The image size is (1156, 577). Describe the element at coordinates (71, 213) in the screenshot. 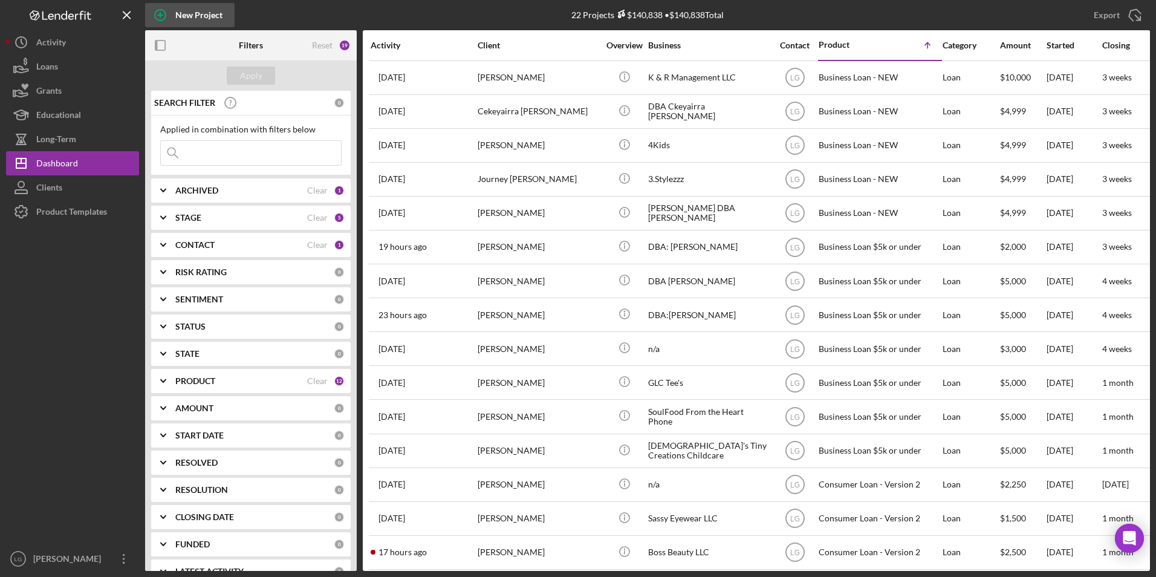

I see `div: Product Templates` at that location.